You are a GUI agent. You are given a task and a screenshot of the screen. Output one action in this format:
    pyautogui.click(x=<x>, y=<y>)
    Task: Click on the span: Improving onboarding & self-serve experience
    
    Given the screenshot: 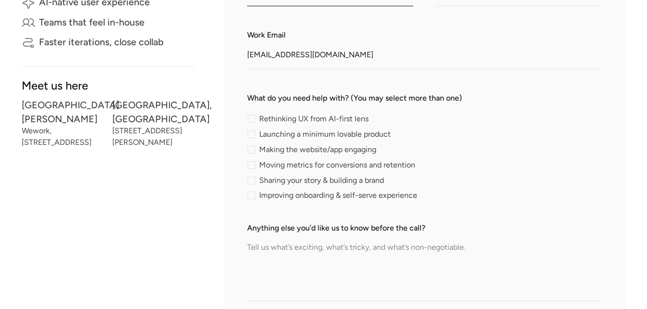 What is the action you would take?
    pyautogui.click(x=338, y=196)
    